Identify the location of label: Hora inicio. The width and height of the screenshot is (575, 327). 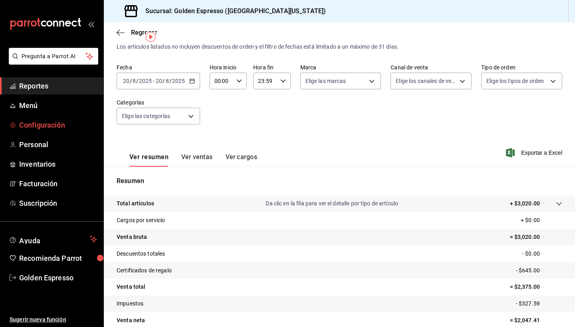
(228, 67).